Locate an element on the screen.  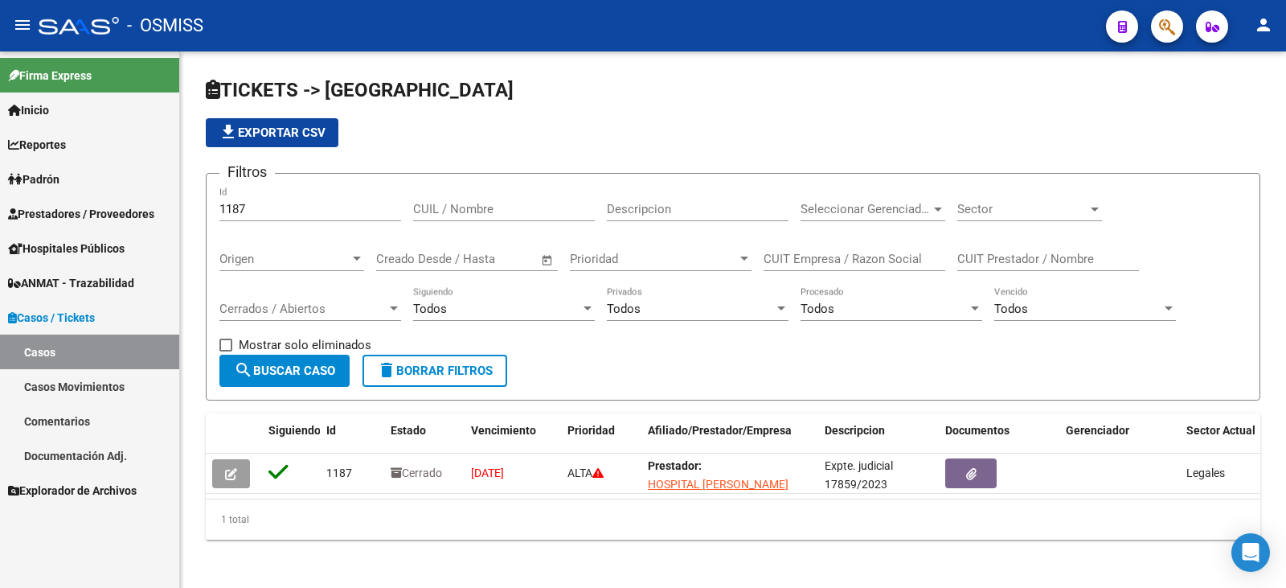
datatable-header-cell: Vencimiento is located at coordinates (513, 440).